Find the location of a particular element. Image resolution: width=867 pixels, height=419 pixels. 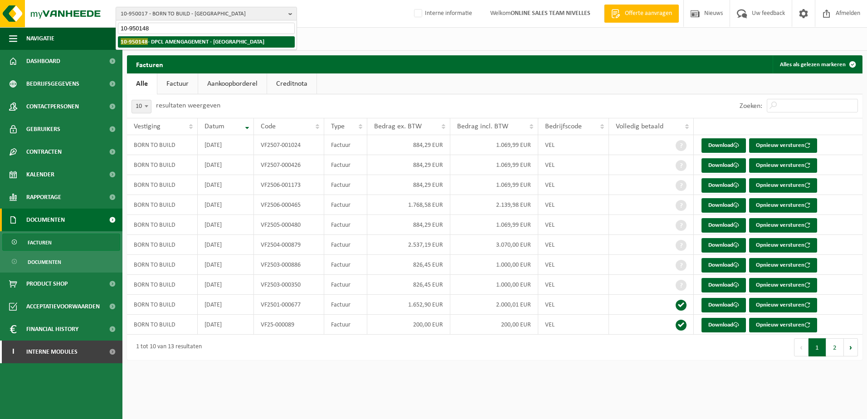

a: Offerte aanvragen is located at coordinates (641, 14).